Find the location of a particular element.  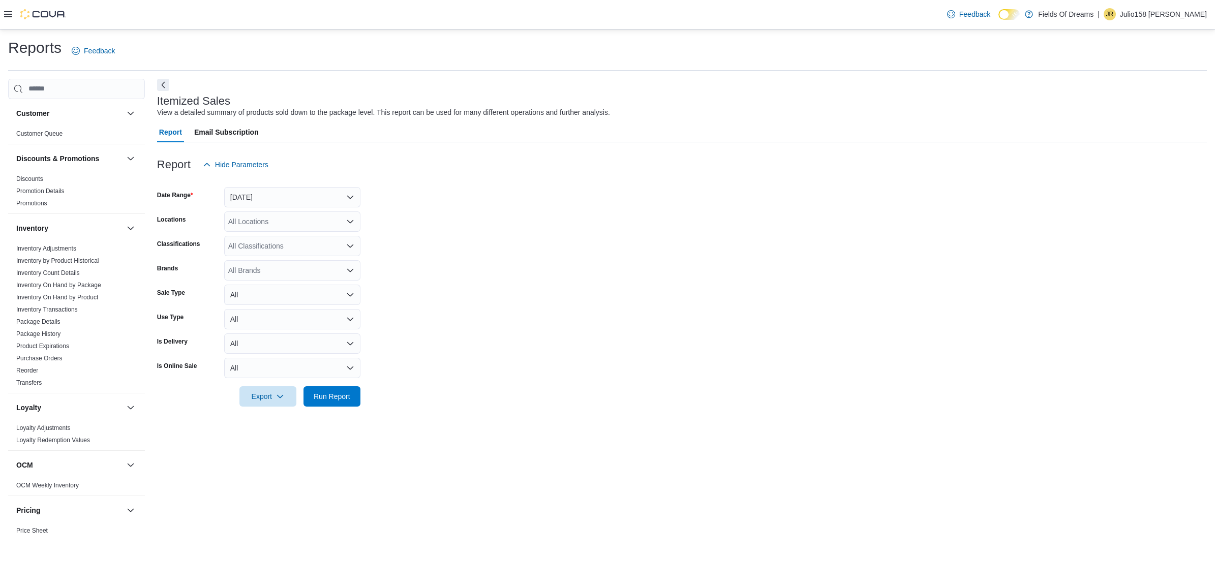

button: Next is located at coordinates (163, 85).